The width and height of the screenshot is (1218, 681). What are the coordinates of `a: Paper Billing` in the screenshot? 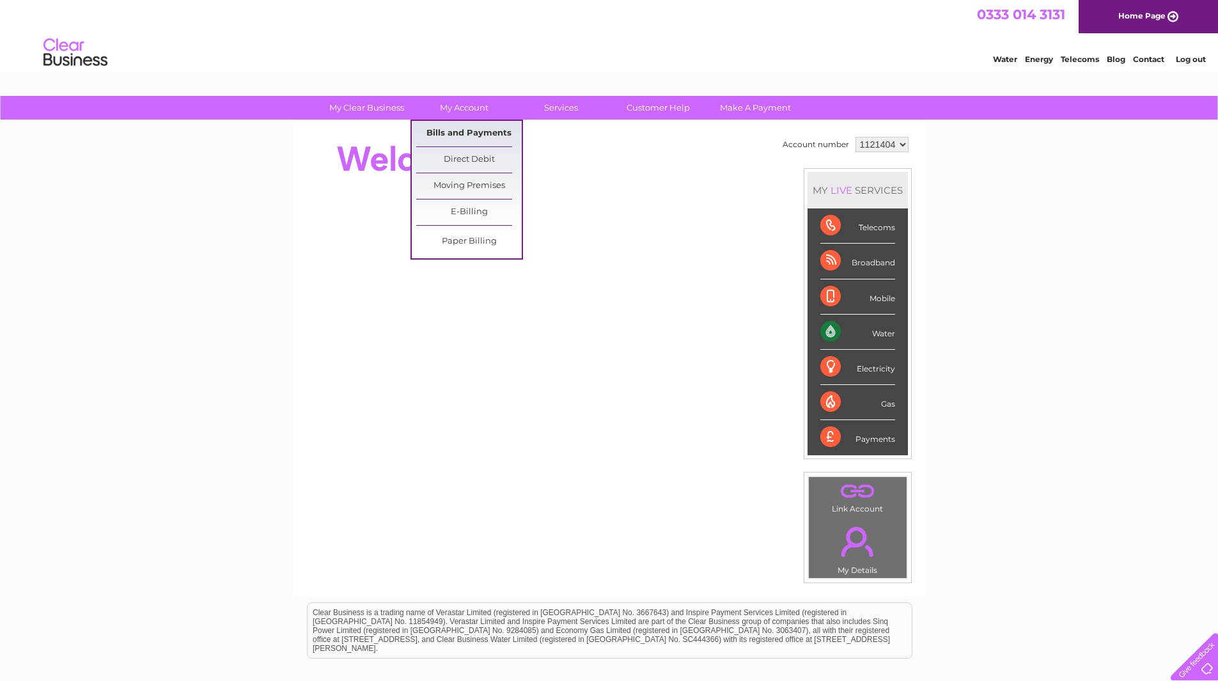 It's located at (469, 242).